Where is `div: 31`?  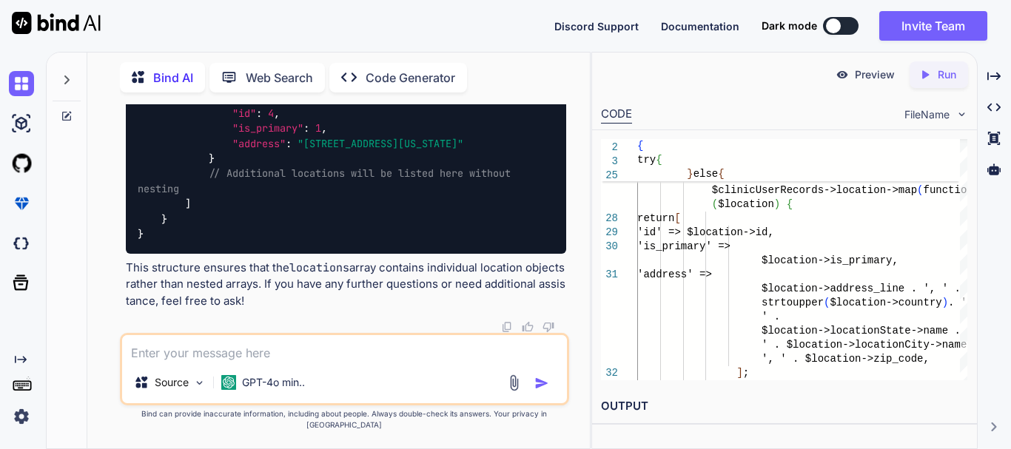
div: 31 is located at coordinates (609, 275).